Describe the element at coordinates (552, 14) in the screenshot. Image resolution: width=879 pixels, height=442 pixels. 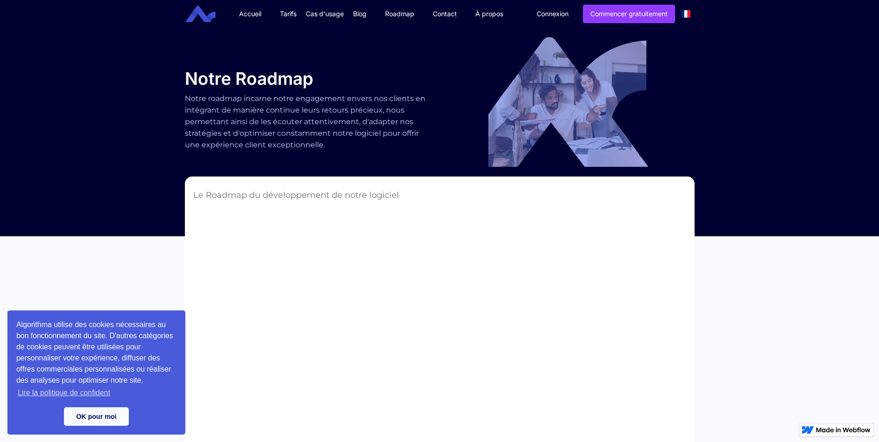
I see `a: Connexion` at that location.